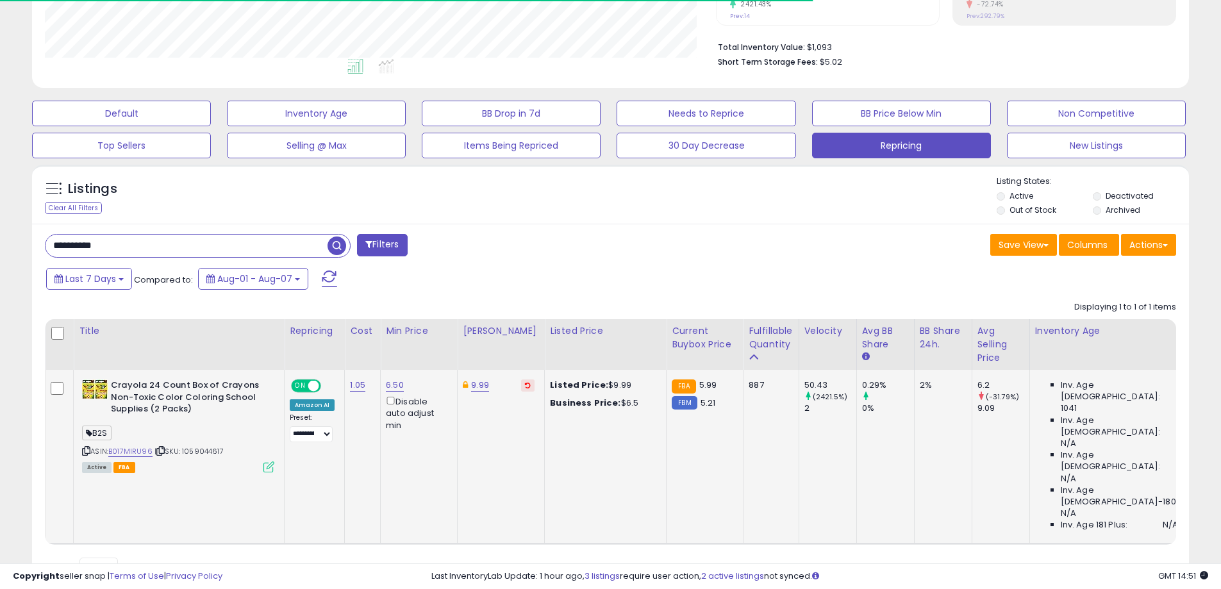  I want to click on a: 6.50, so click(395, 385).